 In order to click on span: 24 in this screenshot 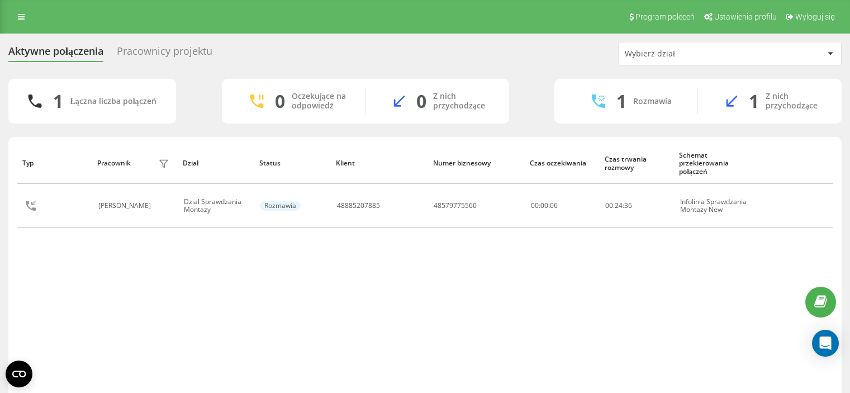, I will do `click(618, 205)`.